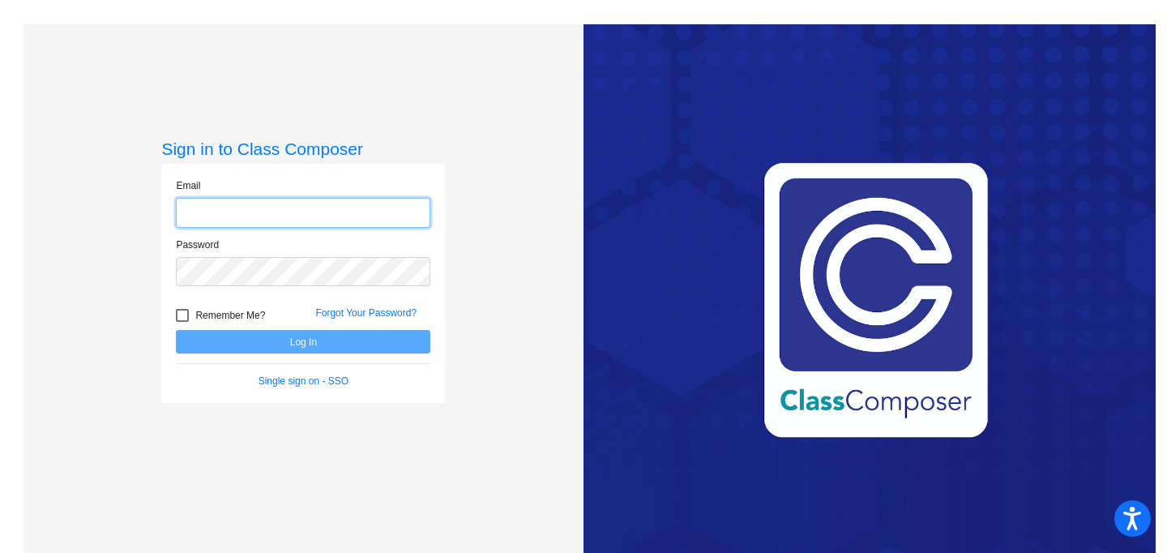 This screenshot has width=1167, height=553. I want to click on span: Remember Me?, so click(230, 315).